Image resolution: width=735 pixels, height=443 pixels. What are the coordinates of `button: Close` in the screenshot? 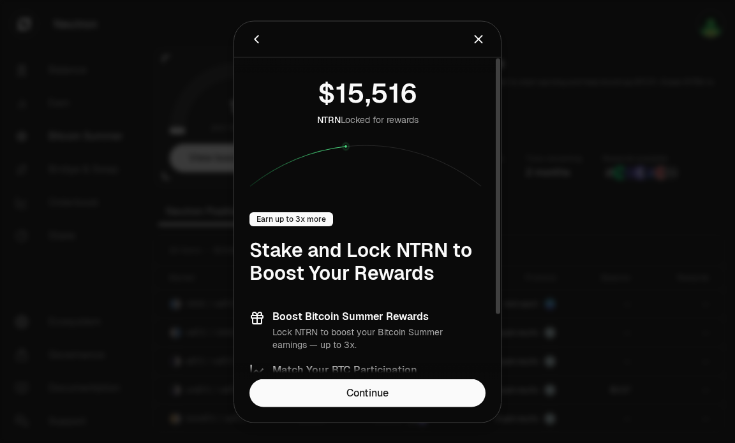 It's located at (478, 39).